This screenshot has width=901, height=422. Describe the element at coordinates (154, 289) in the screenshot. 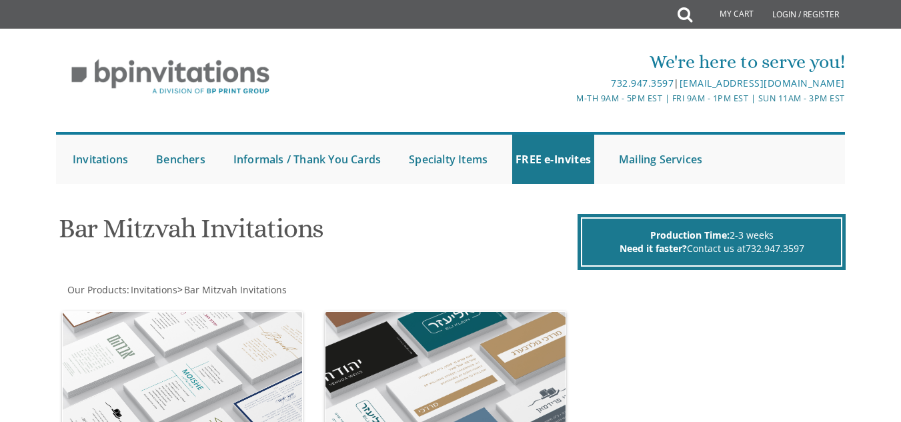

I see `span: Invitations` at that location.